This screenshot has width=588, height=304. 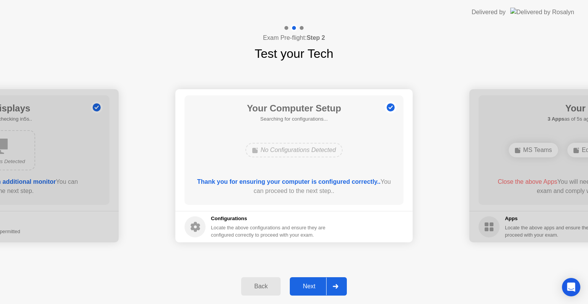 What do you see at coordinates (294, 150) in the screenshot?
I see `div: No Configurations Detected` at bounding box center [294, 150].